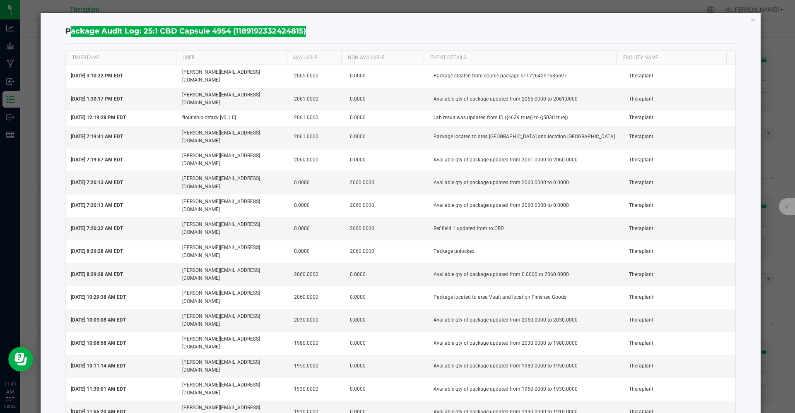 This screenshot has height=413, width=795. Describe the element at coordinates (233, 118) in the screenshot. I see `td: flourish-biotrack [v0.1.0]` at that location.